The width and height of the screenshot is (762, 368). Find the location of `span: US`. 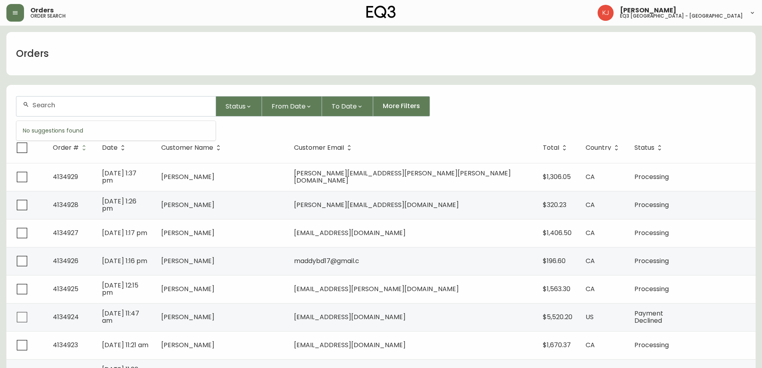

span: US is located at coordinates (589, 316).